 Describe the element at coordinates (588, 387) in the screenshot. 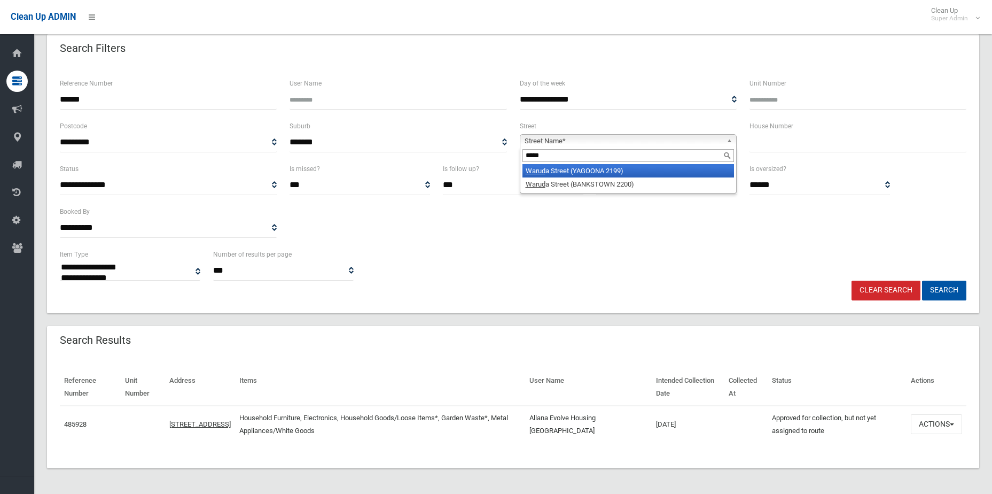

I see `th: User Name` at that location.